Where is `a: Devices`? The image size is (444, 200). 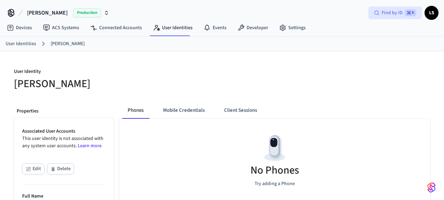
a: Devices is located at coordinates (19, 28).